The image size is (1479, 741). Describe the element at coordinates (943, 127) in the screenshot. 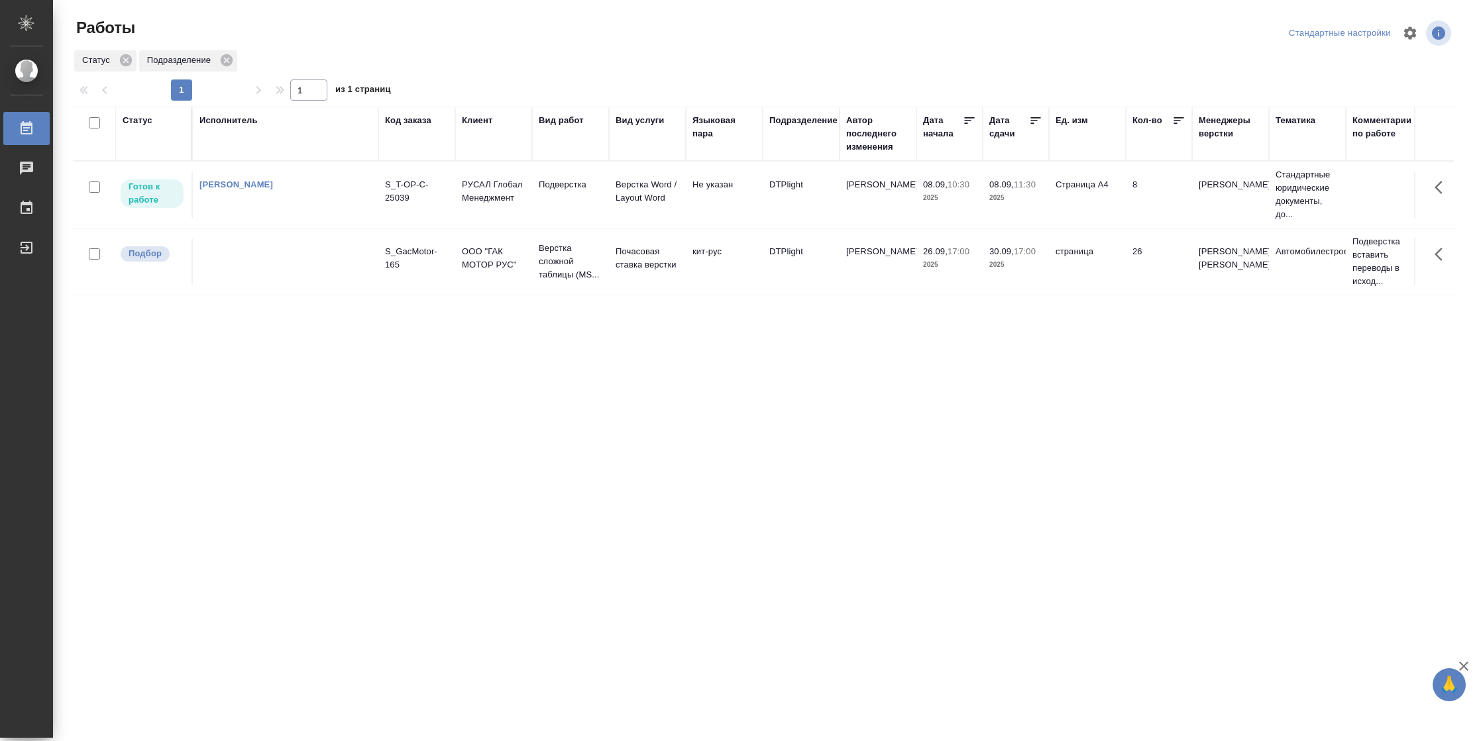

I see `div: Дата начала` at that location.